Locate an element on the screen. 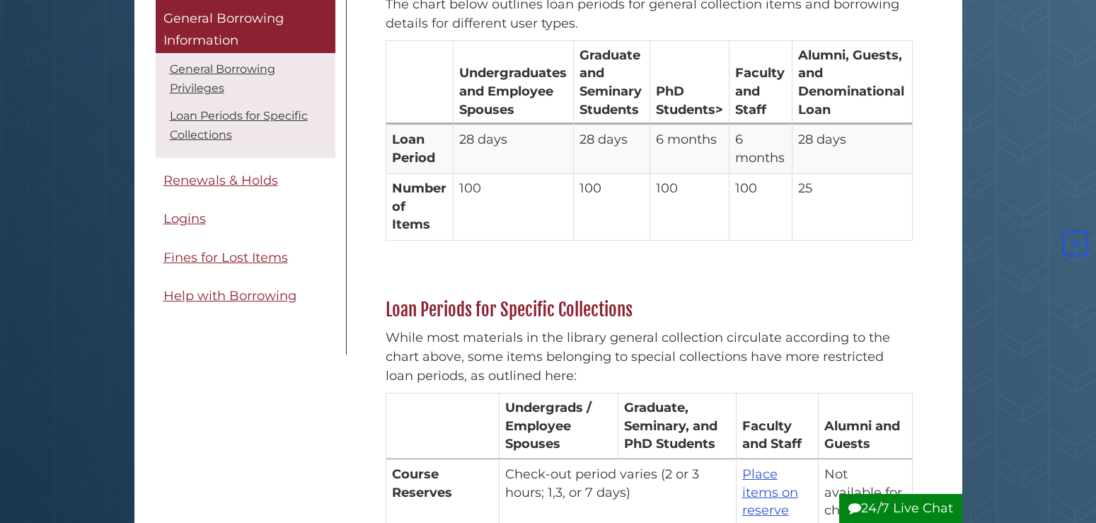  th: Undergrads / Employee Spouses is located at coordinates (558, 426).